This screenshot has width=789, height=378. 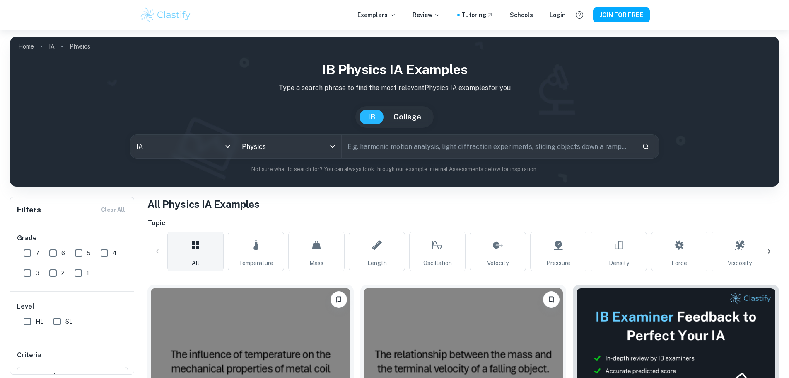 What do you see at coordinates (73, 238) in the screenshot?
I see `h6: Grade` at bounding box center [73, 238].